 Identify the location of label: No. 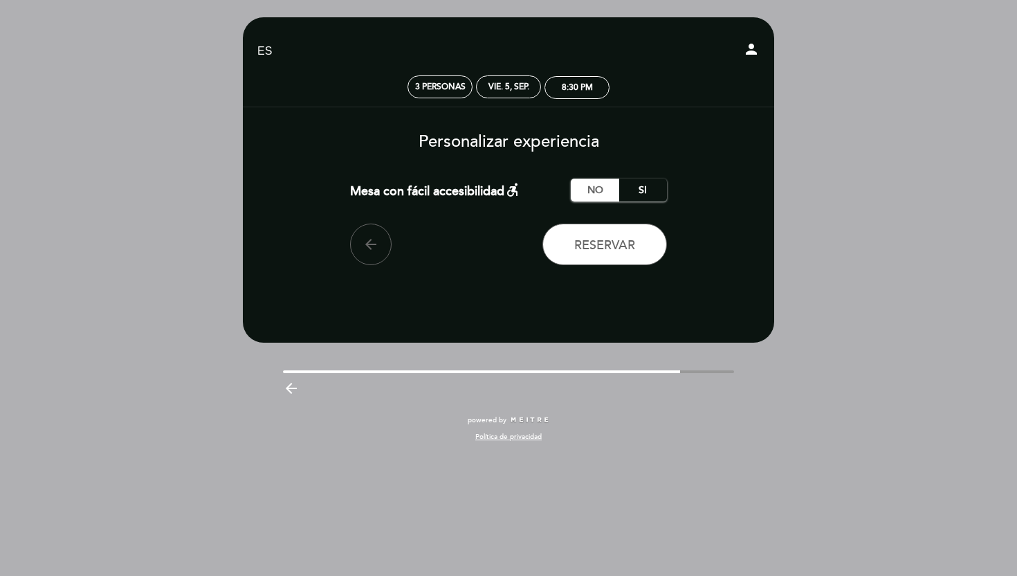
(595, 190).